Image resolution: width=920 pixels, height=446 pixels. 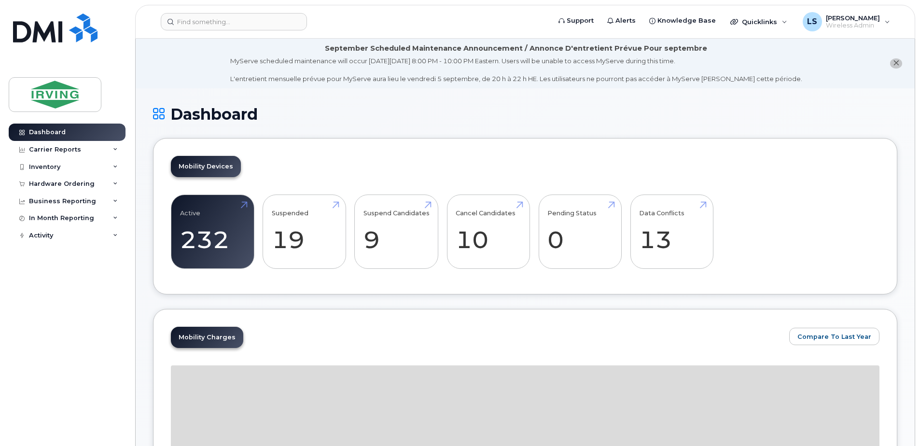 I want to click on a: Cancel Candidates 10, so click(x=488, y=232).